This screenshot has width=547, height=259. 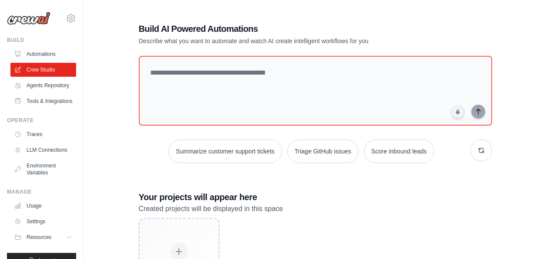 What do you see at coordinates (43, 169) in the screenshot?
I see `a: Environment Variables` at bounding box center [43, 169].